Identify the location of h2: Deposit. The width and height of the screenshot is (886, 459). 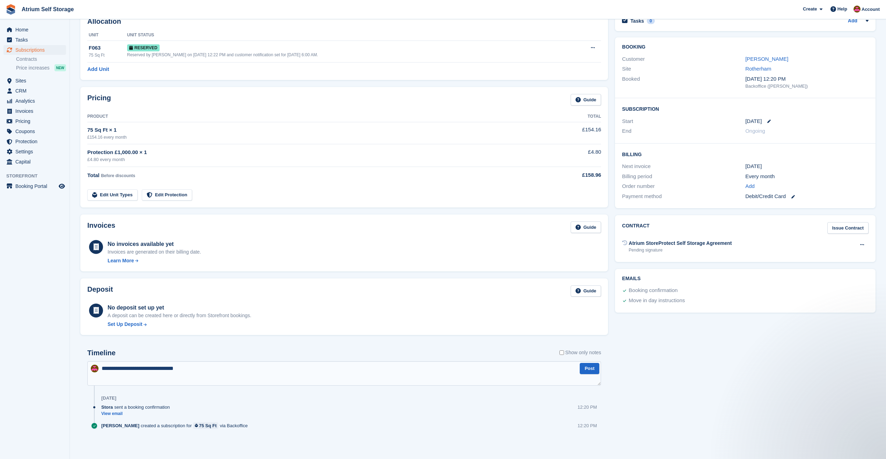
(100, 291).